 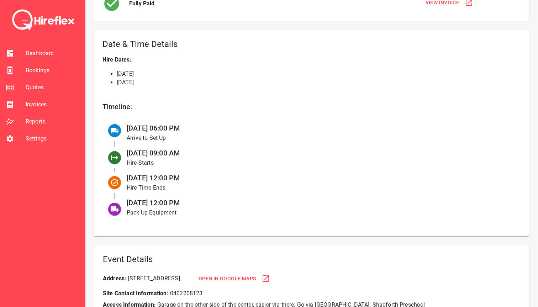 What do you see at coordinates (311, 293) in the screenshot?
I see `p: 0402208123` at bounding box center [311, 293].